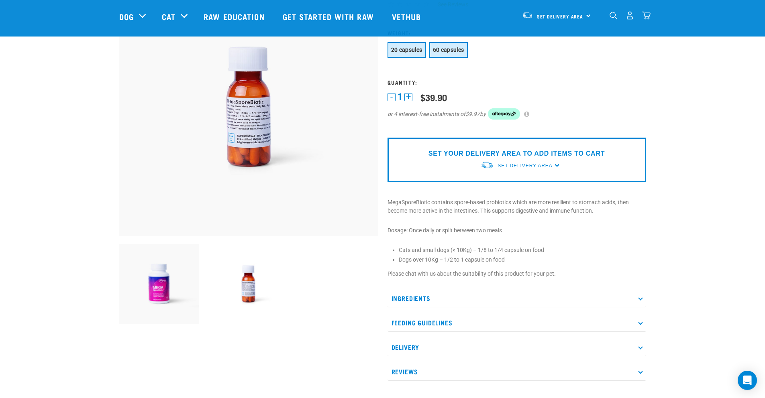  What do you see at coordinates (448, 50) in the screenshot?
I see `span: 60 capsules` at bounding box center [448, 50].